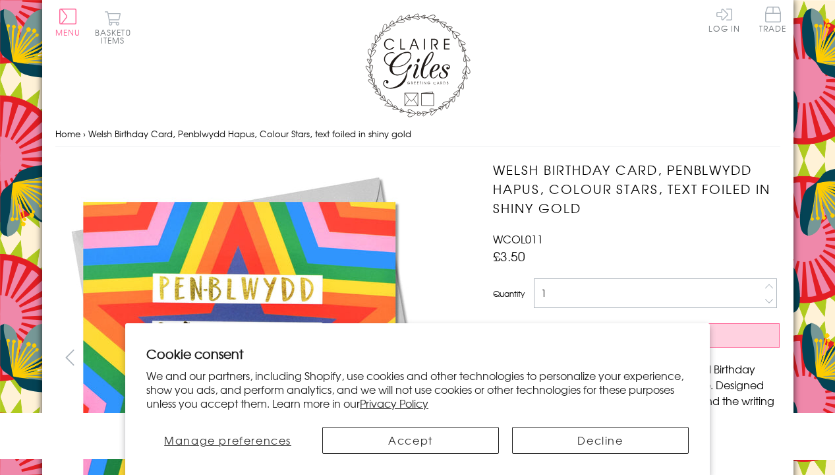 This screenshot has height=475, width=835. Describe the element at coordinates (68, 32) in the screenshot. I see `span: Menu` at that location.